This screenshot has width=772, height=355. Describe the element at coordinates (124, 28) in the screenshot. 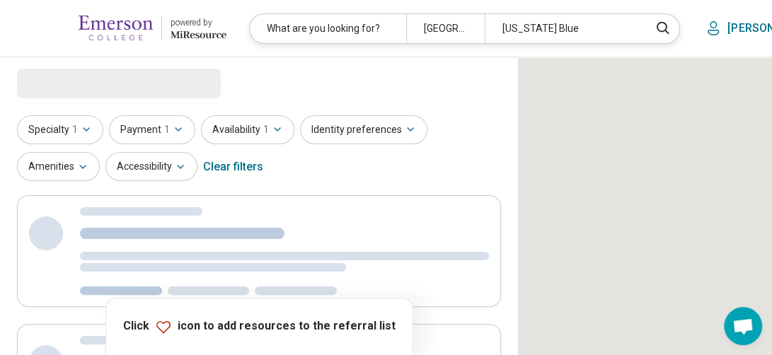

I see `a: Emerson Collegepowered by` at that location.